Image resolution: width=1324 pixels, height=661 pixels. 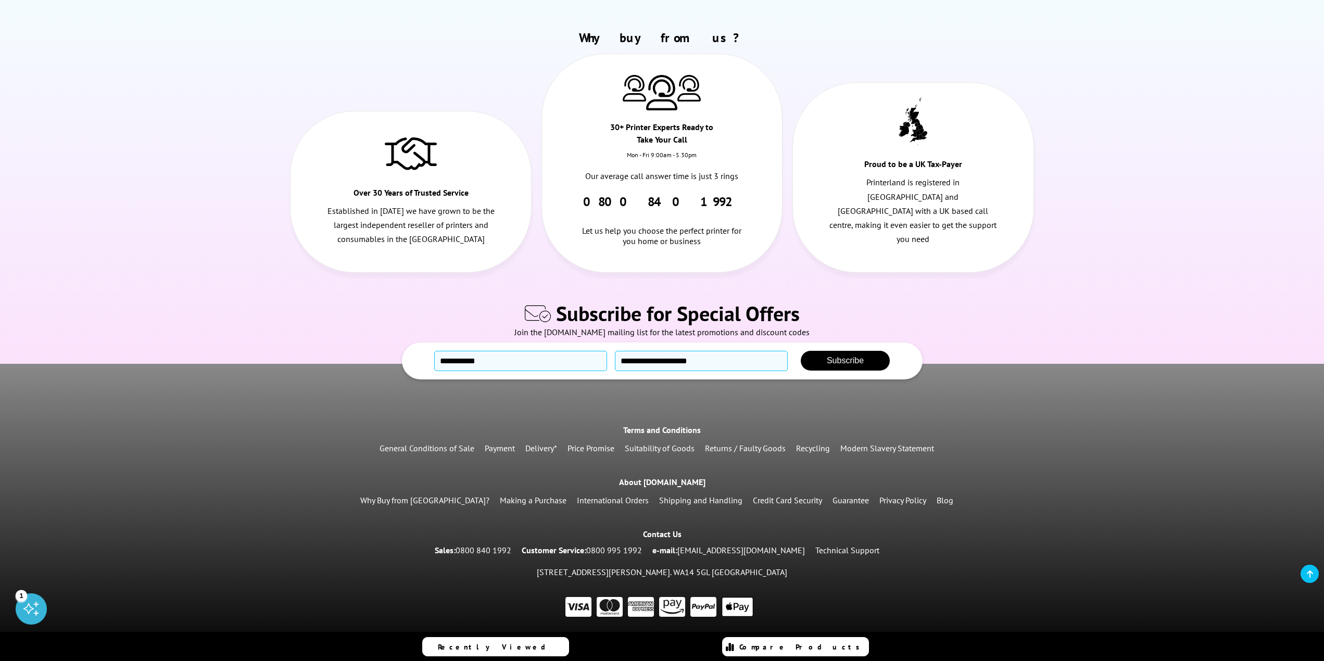 I want to click on p: Our average call answer time is just 3 rings, so click(x=662, y=176).